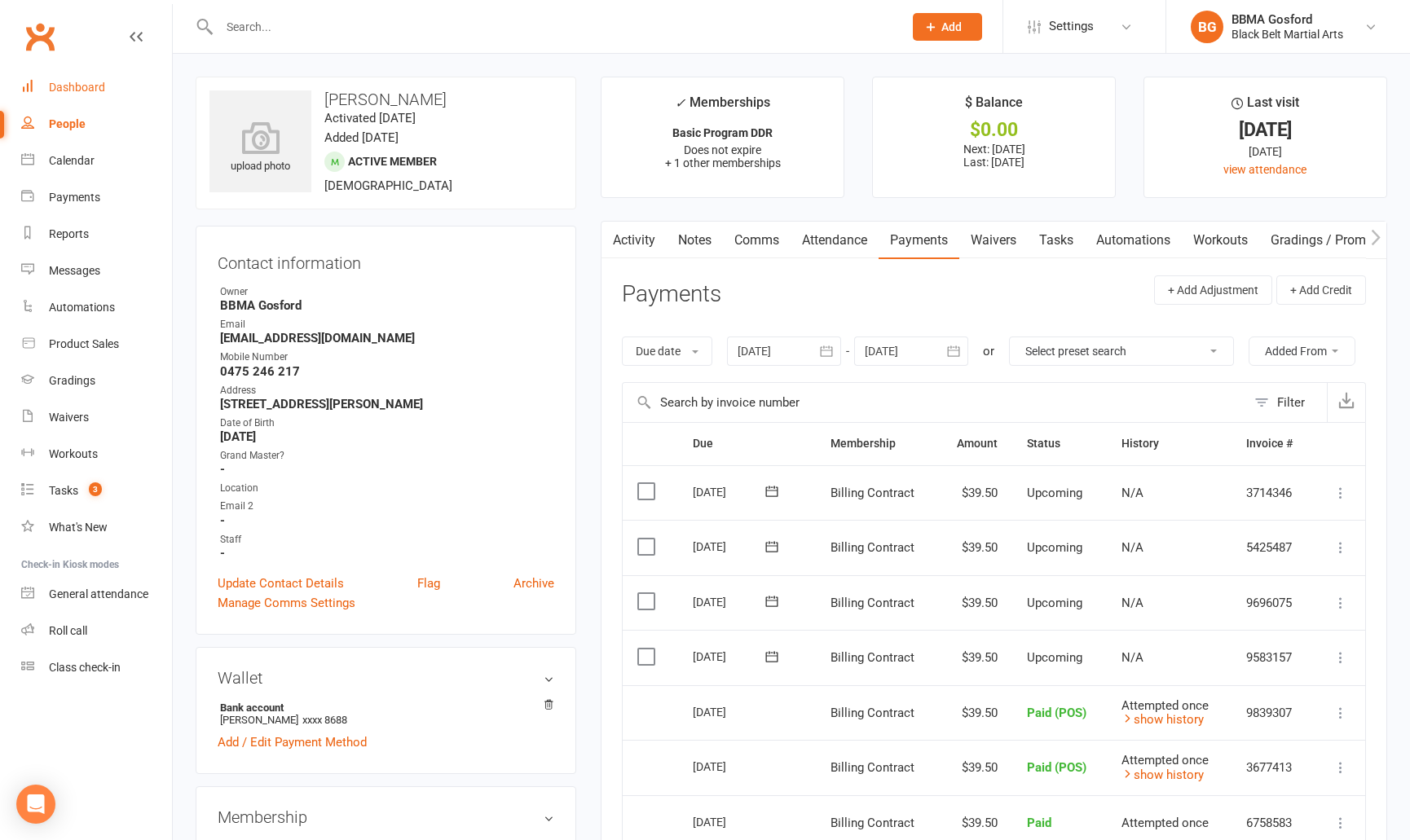  What do you see at coordinates (1057, 240) in the screenshot?
I see `a: Tasks` at bounding box center [1057, 240].